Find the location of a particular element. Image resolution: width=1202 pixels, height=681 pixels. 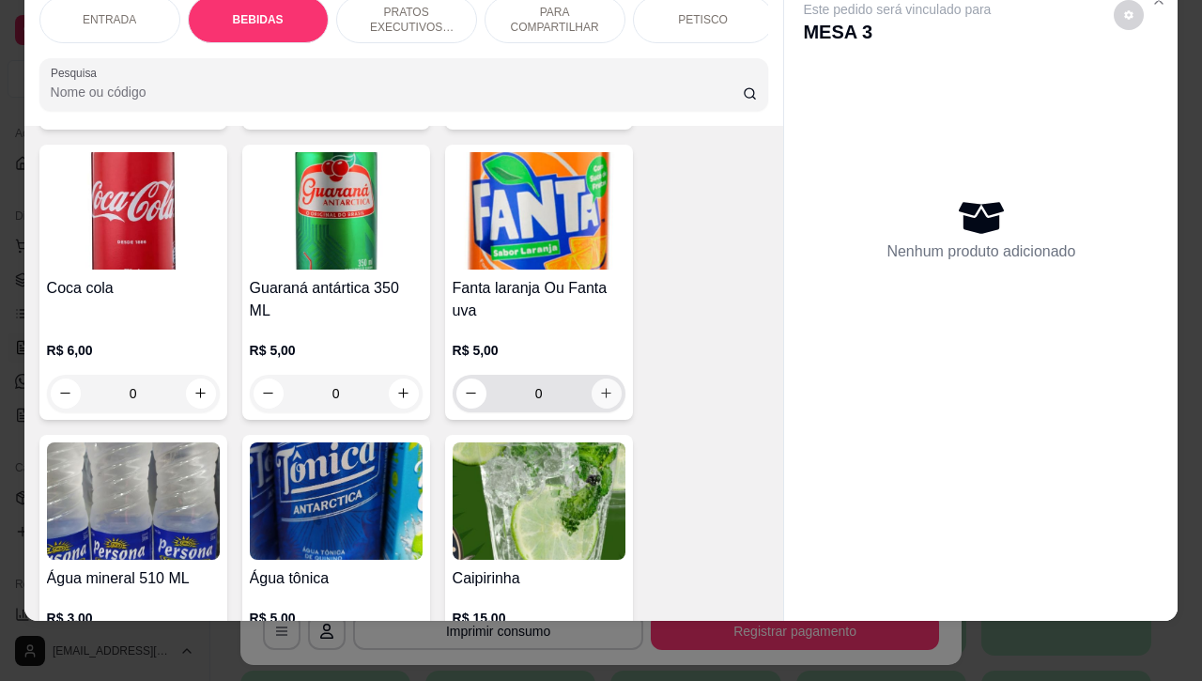

p: PARA COMPARTILHAR is located at coordinates (555, 20).